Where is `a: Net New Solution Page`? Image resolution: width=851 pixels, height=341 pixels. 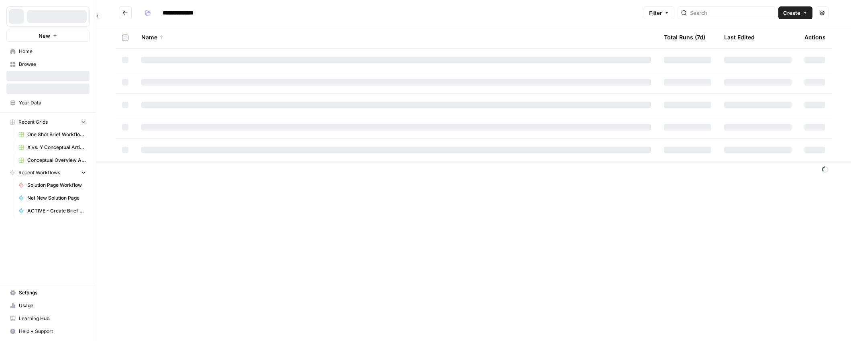 a: Net New Solution Page is located at coordinates (52, 198).